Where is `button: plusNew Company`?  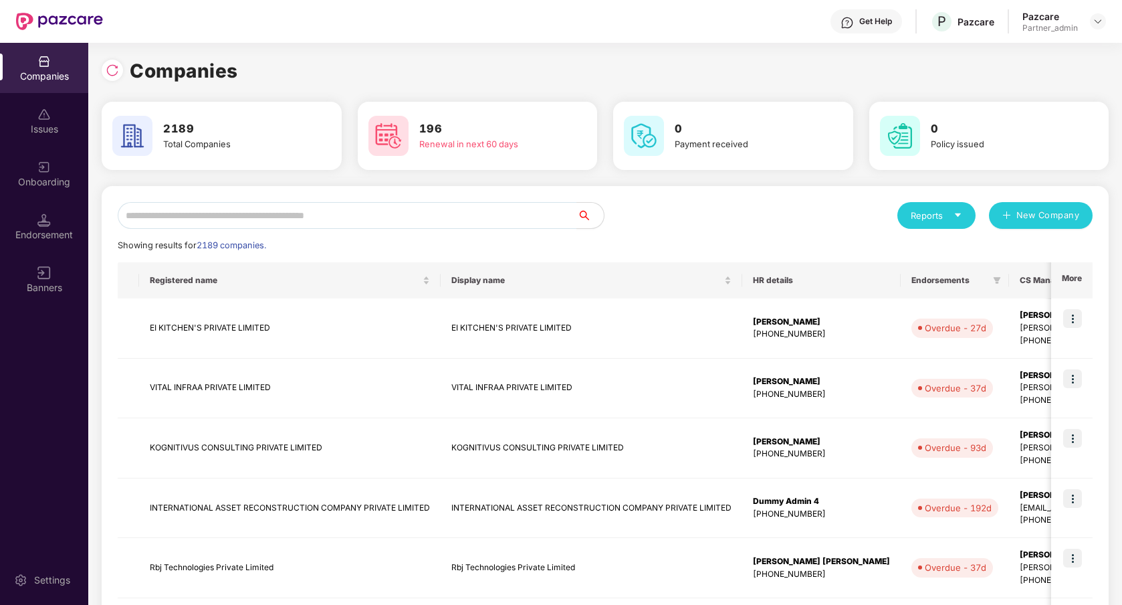
button: plusNew Company is located at coordinates (1041, 215).